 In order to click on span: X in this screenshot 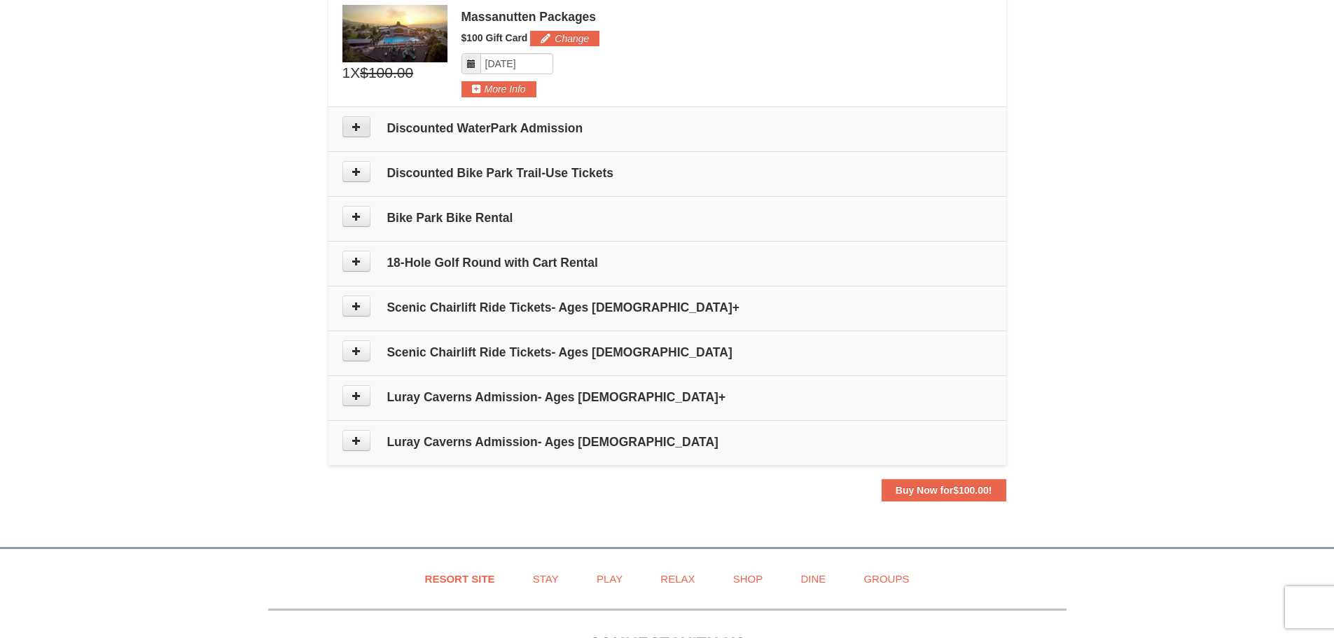, I will do `click(355, 73)`.